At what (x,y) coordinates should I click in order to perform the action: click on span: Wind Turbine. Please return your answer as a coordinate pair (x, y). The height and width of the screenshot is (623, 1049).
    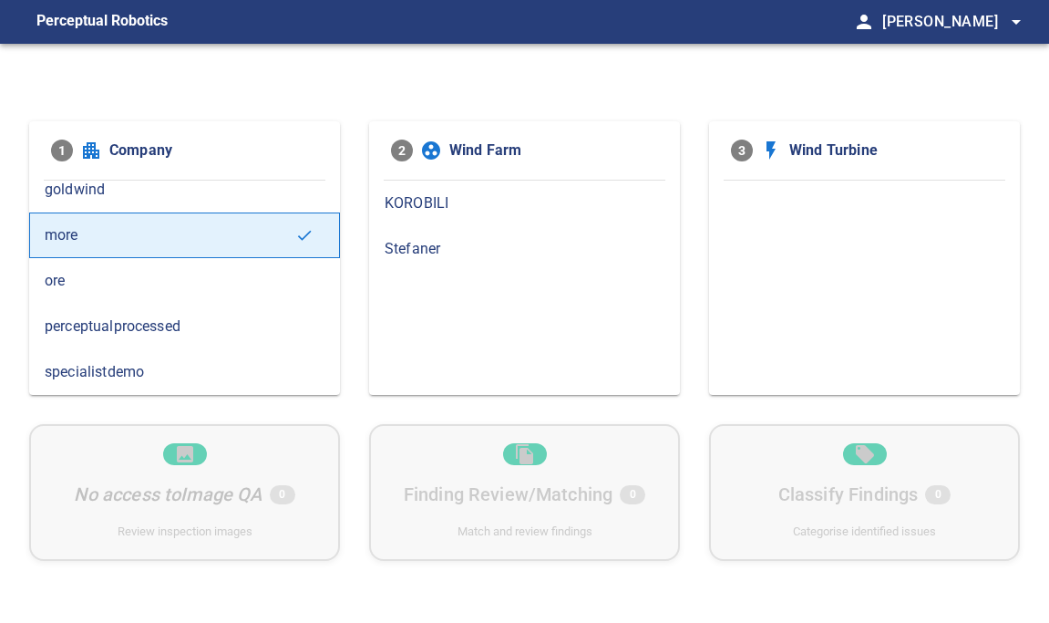
    Looking at the image, I should click on (893, 150).